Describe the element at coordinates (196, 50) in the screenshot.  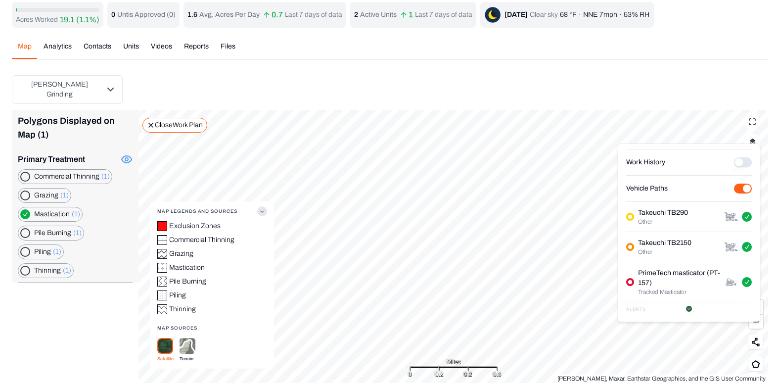
I see `button: Reports` at that location.